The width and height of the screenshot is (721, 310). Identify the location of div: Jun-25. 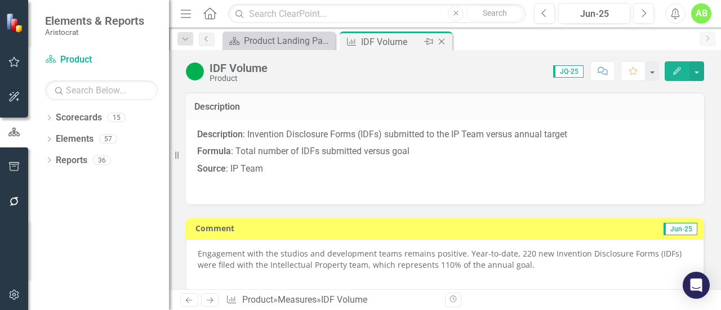
(594, 14).